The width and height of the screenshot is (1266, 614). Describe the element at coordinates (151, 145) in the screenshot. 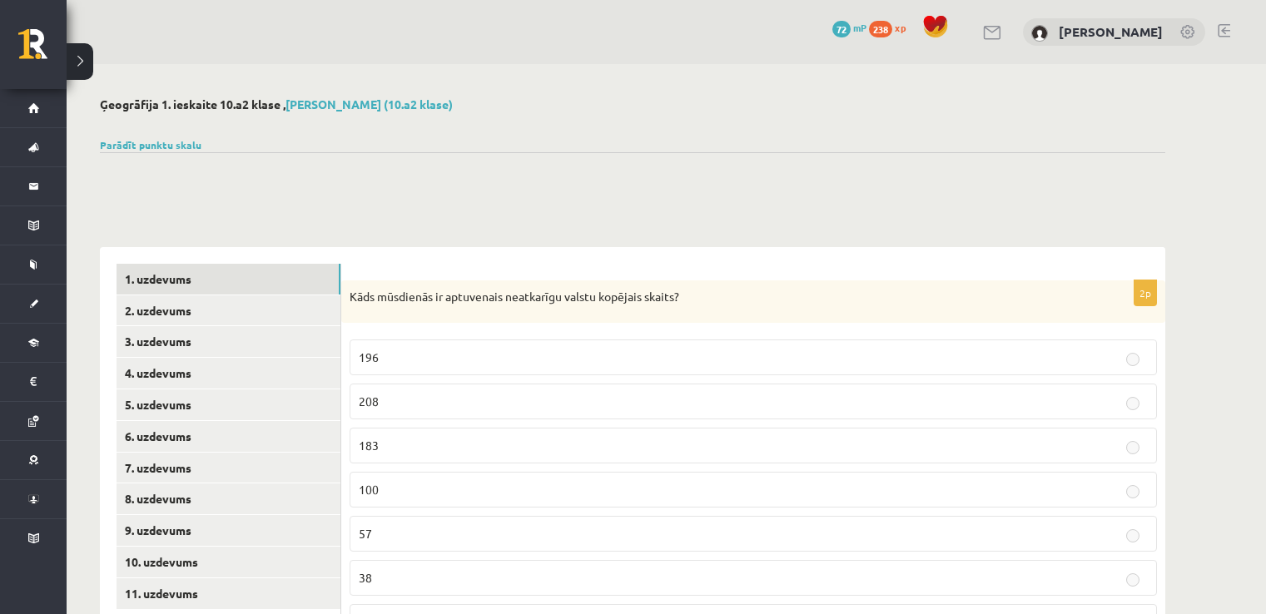

I see `a: Parādīt punktu skalu` at that location.